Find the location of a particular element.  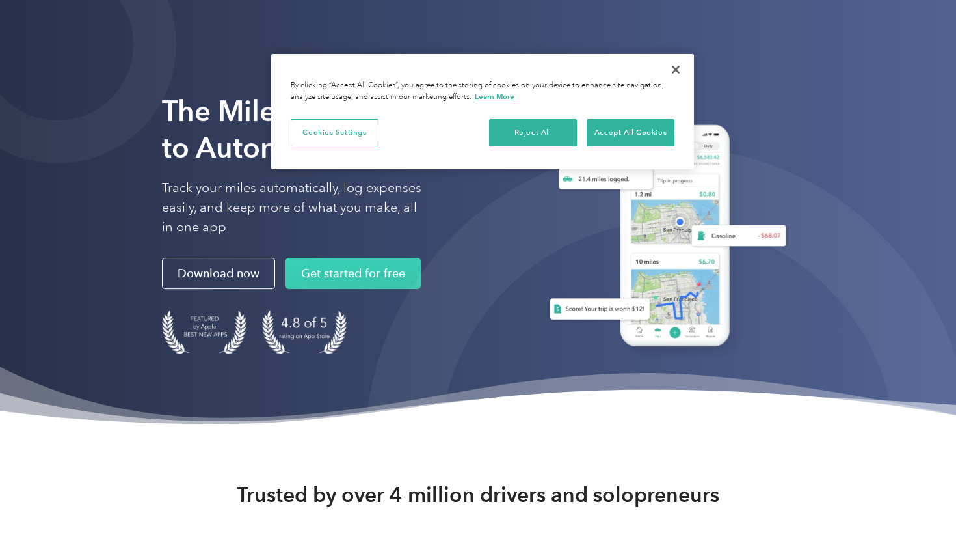

div: Privacy is located at coordinates (483, 111).